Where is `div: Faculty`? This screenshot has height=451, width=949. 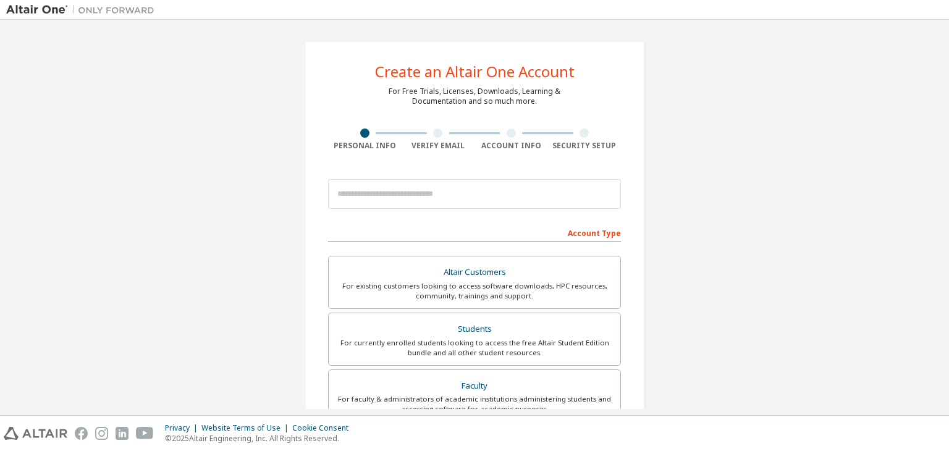 div: Faculty is located at coordinates (474, 386).